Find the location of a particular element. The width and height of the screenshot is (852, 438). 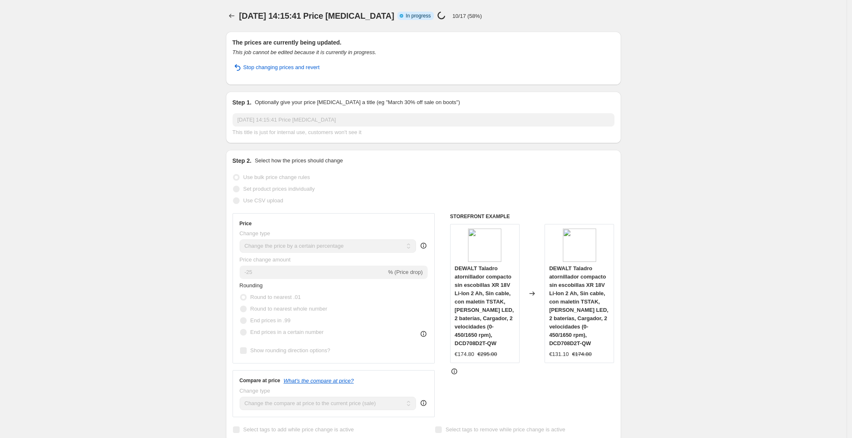

i: This job cannot be edited because it is currently in progress. is located at coordinates (305, 52).